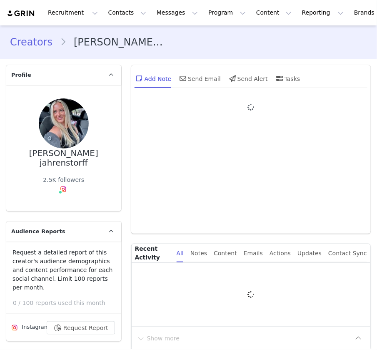 This screenshot has width=377, height=350. Describe the element at coordinates (153, 253) in the screenshot. I see `p: Recent Activity` at that location.